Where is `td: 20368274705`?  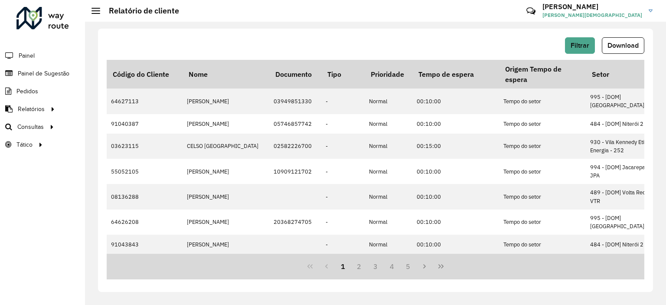
td: 20368274705 is located at coordinates (295, 222).